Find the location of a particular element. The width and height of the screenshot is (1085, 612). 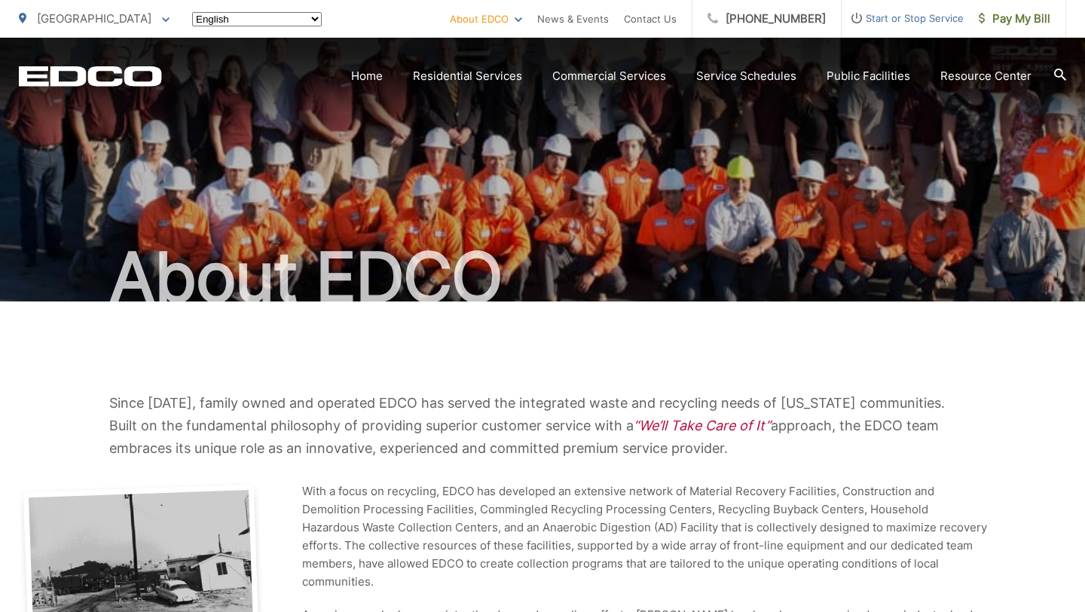

a: News & Events is located at coordinates (573, 19).